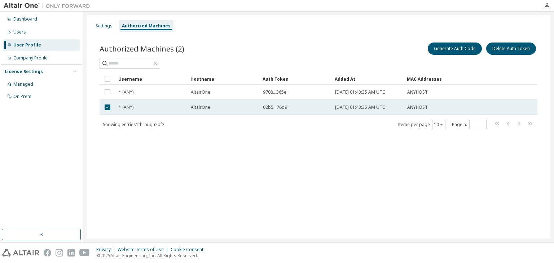  I want to click on div: Hostname, so click(224, 79).